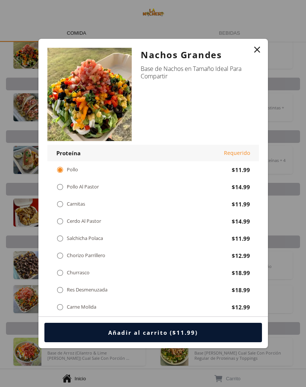 Image resolution: width=306 pixels, height=387 pixels. I want to click on div: Chorizo Parrillero, so click(86, 255).